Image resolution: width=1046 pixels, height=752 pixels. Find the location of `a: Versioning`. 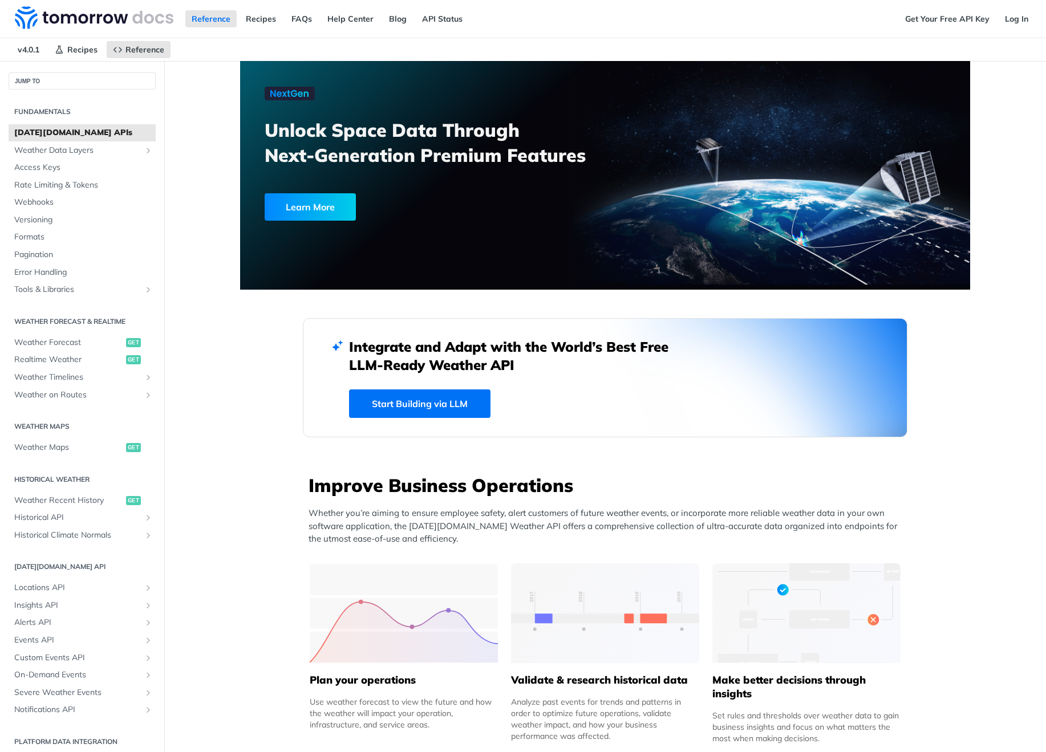

a: Versioning is located at coordinates (82, 220).